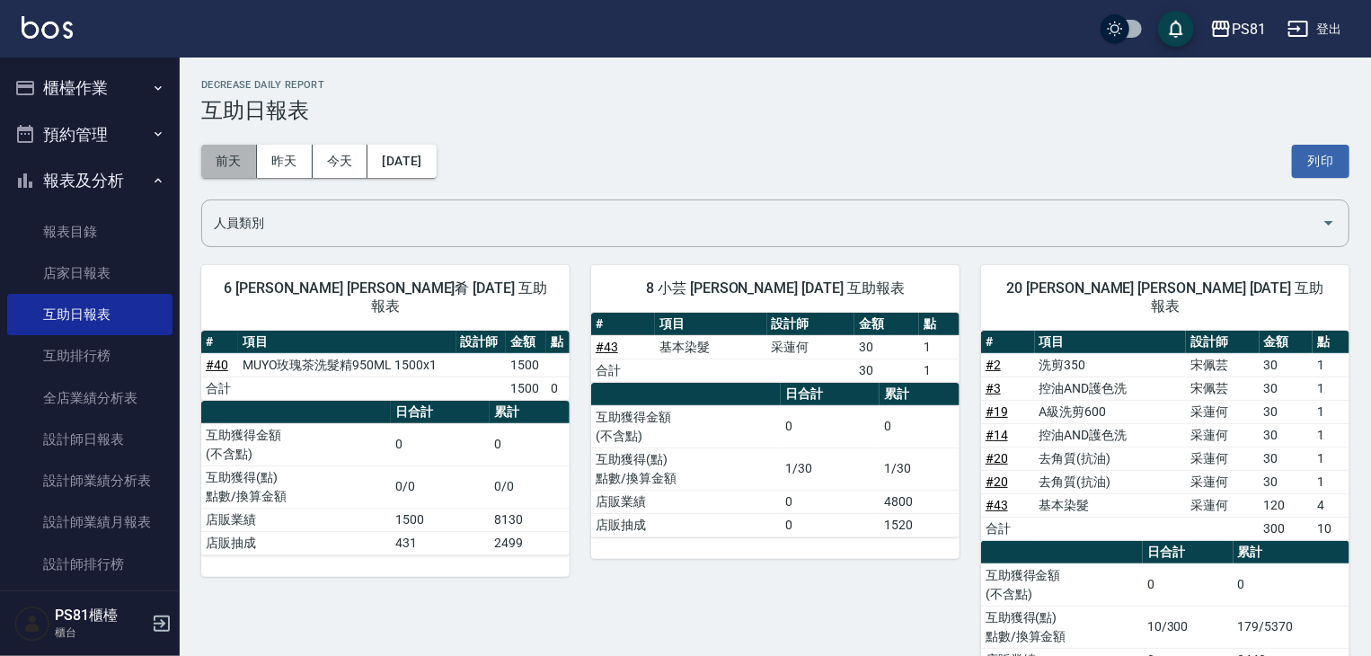 This screenshot has height=656, width=1371. Describe the element at coordinates (285, 161) in the screenshot. I see `button: 昨天` at that location.